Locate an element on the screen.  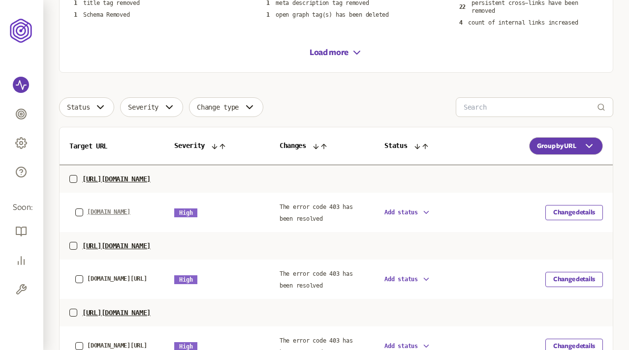
button: Group by URL is located at coordinates (566, 146).